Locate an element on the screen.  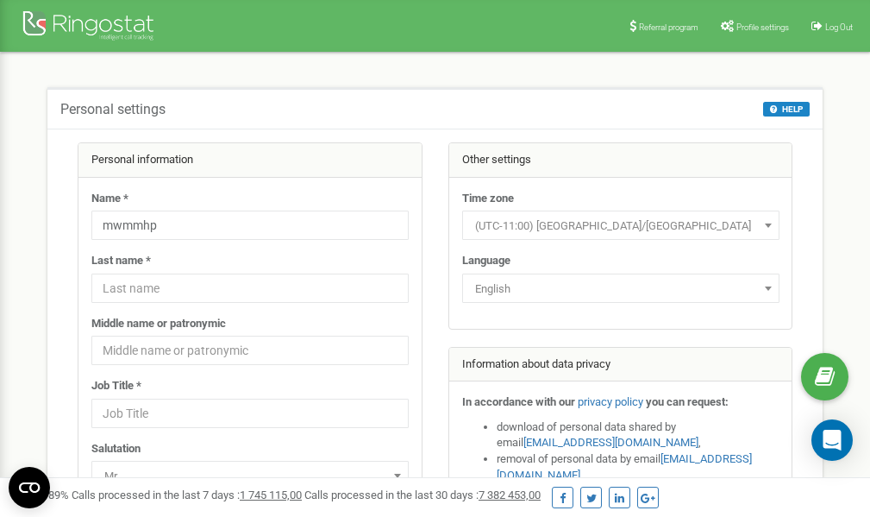
span: Profile settings is located at coordinates (762, 27).